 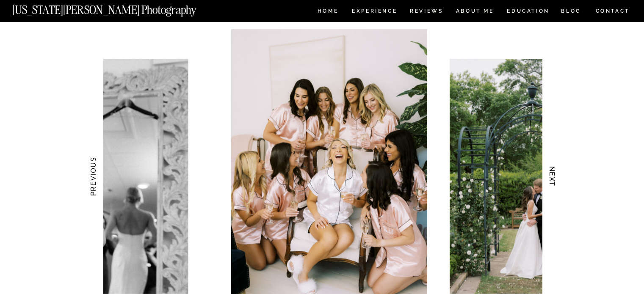 What do you see at coordinates (571, 12) in the screenshot?
I see `nav: BLOG` at bounding box center [571, 12].